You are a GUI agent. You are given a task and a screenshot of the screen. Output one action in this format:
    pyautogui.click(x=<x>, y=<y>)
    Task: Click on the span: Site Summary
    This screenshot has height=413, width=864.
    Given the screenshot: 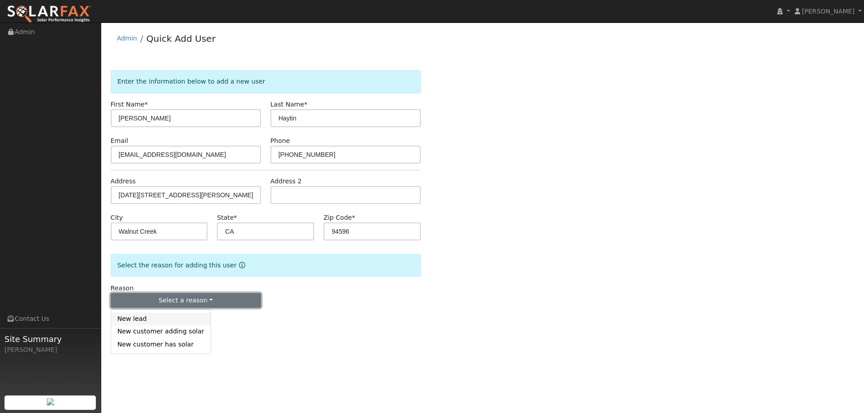 What is the action you would take?
    pyautogui.click(x=50, y=339)
    